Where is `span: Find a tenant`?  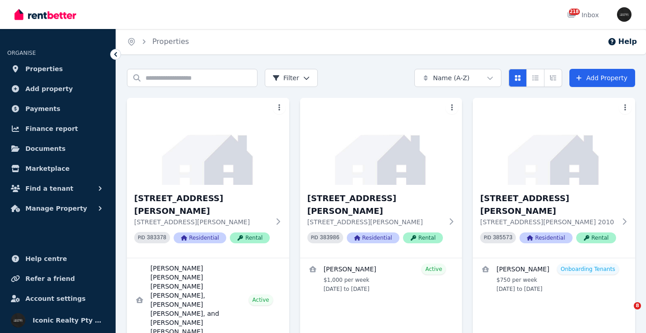 span: Find a tenant is located at coordinates (49, 189).